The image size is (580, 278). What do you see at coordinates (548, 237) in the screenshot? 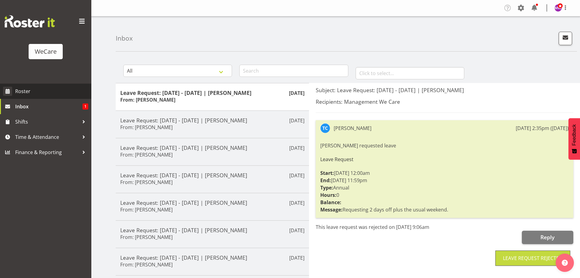
I see `button: Reply` at bounding box center [548, 237].